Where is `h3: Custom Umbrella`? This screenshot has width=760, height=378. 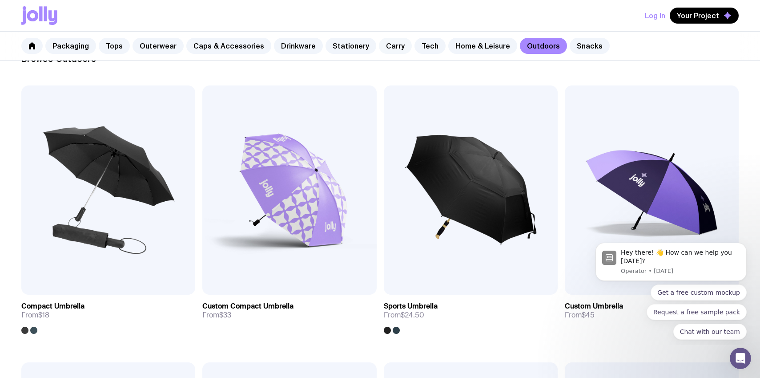 h3: Custom Umbrella is located at coordinates (594, 306).